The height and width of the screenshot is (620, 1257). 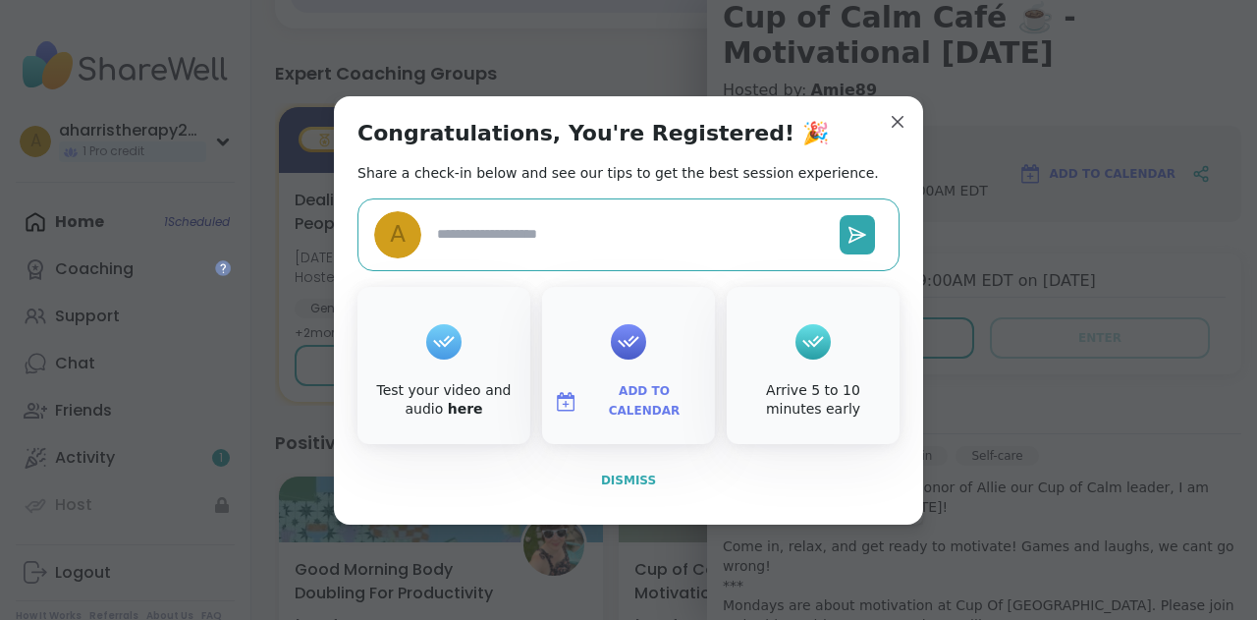 What do you see at coordinates (444, 400) in the screenshot?
I see `div: Test your video and audio` at bounding box center [444, 400].